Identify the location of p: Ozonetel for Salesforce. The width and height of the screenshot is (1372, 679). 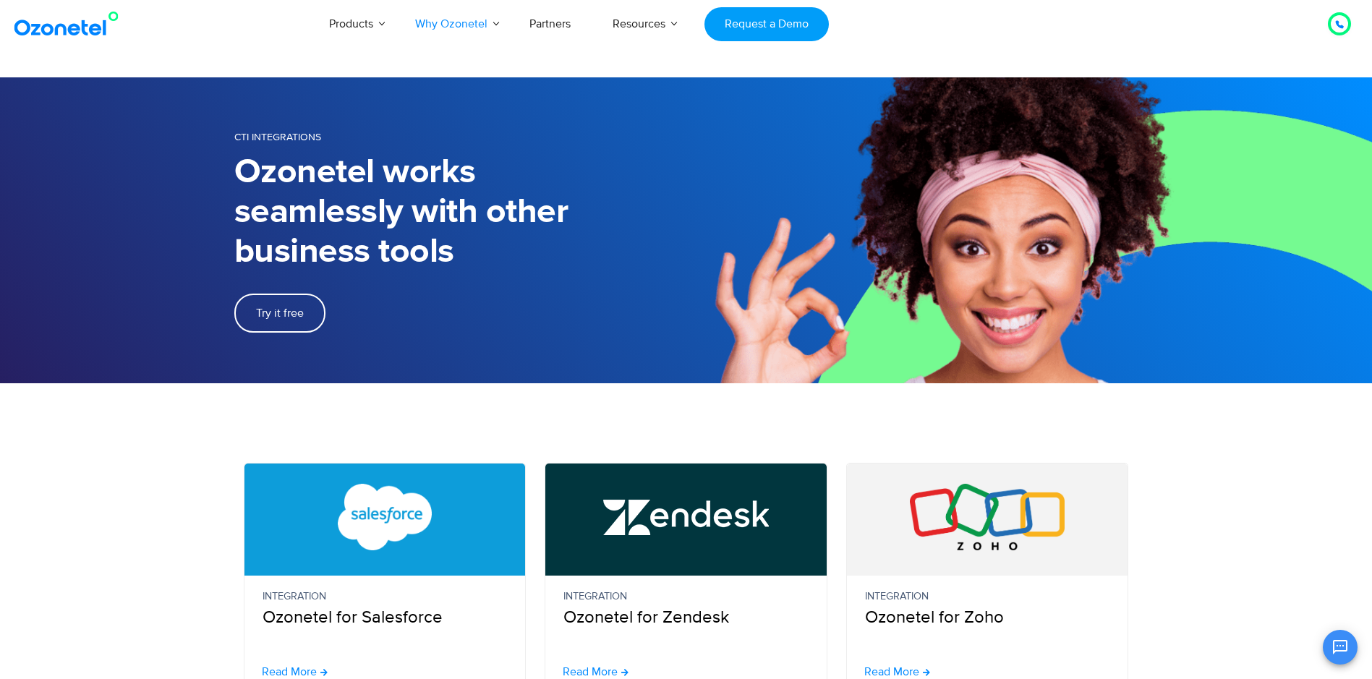
(385, 610).